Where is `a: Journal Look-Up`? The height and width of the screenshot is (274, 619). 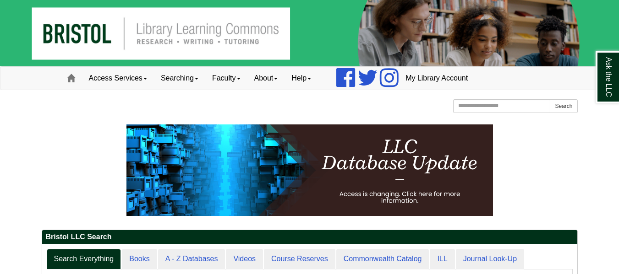 a: Journal Look-Up is located at coordinates (490, 259).